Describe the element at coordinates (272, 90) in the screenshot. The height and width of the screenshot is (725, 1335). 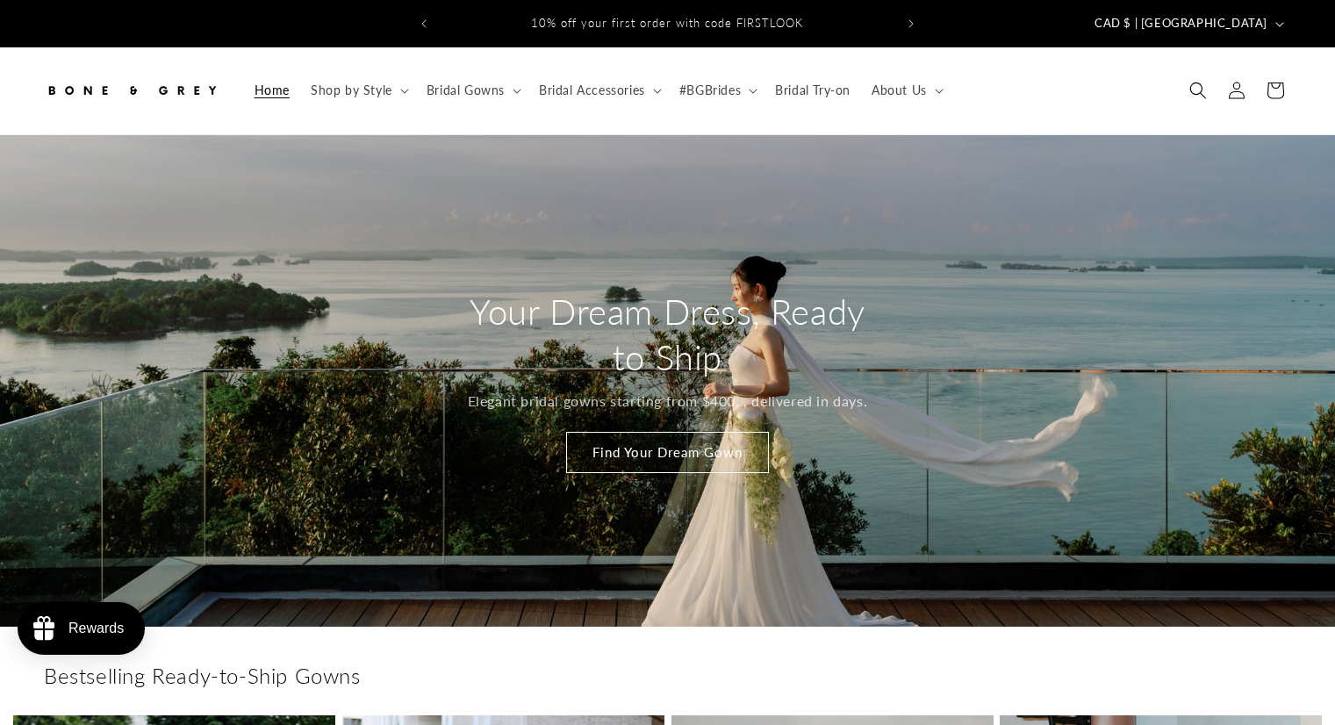
I see `span: Home` at that location.